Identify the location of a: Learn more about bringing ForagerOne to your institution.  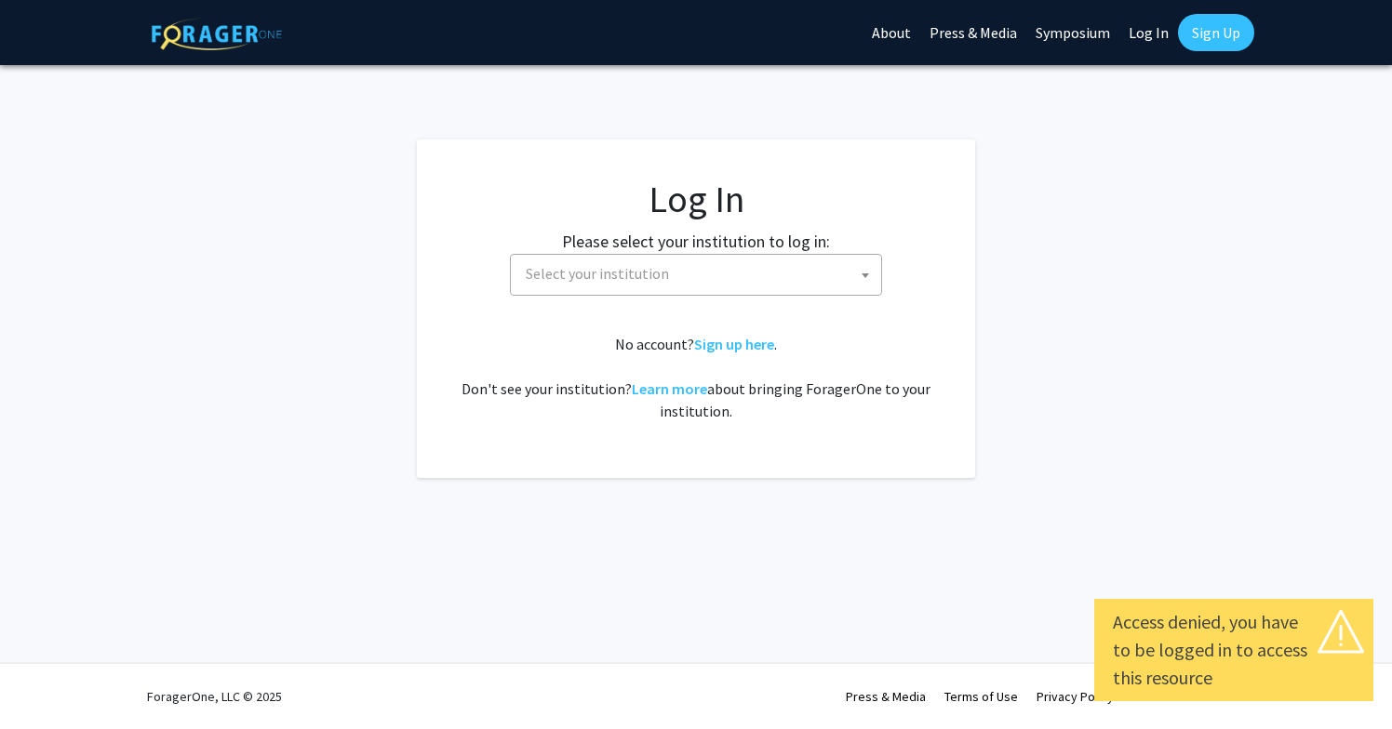
(669, 389).